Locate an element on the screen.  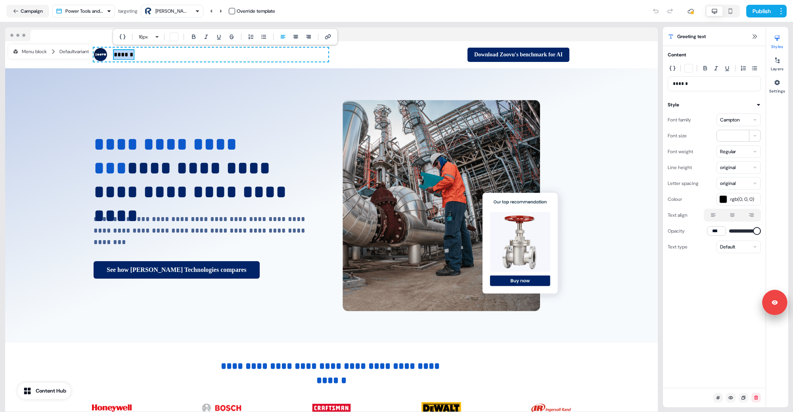
button: 16px is located at coordinates (145, 37).